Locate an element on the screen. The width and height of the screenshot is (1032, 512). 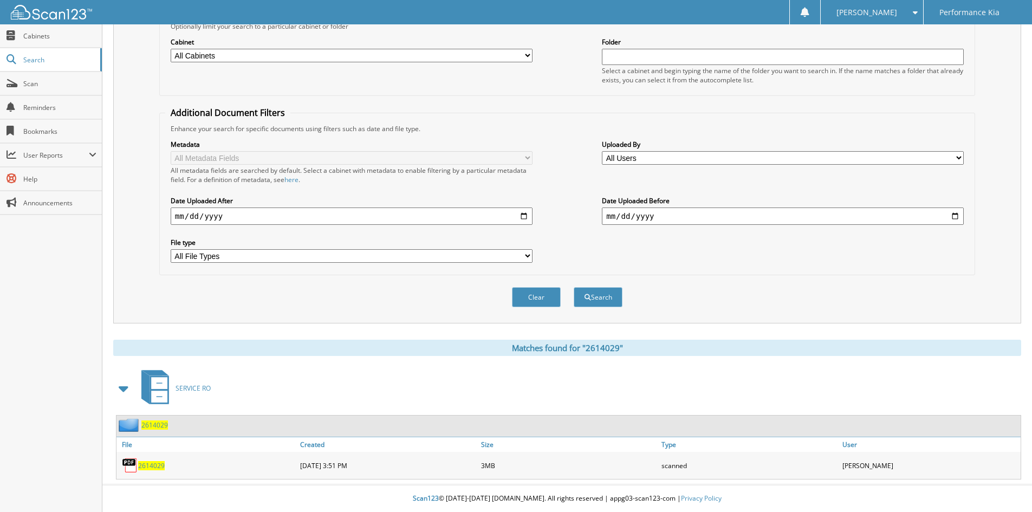
span: Bookmarks is located at coordinates (60, 131).